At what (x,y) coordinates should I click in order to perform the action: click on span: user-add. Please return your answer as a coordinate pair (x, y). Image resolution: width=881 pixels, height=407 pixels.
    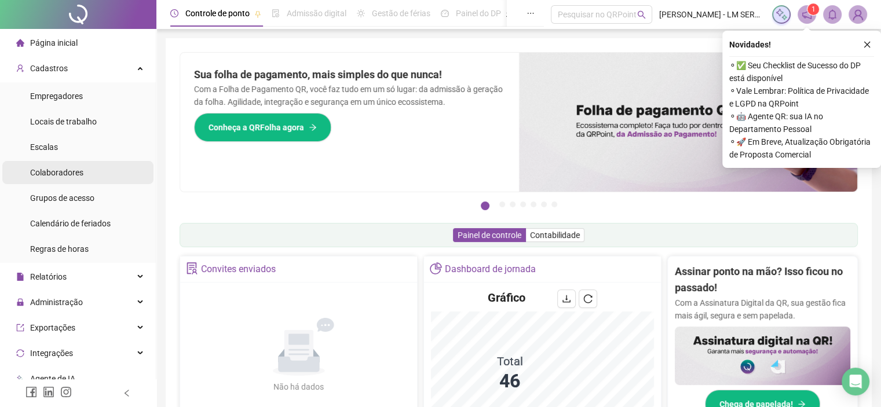
    Looking at the image, I should click on (20, 68).